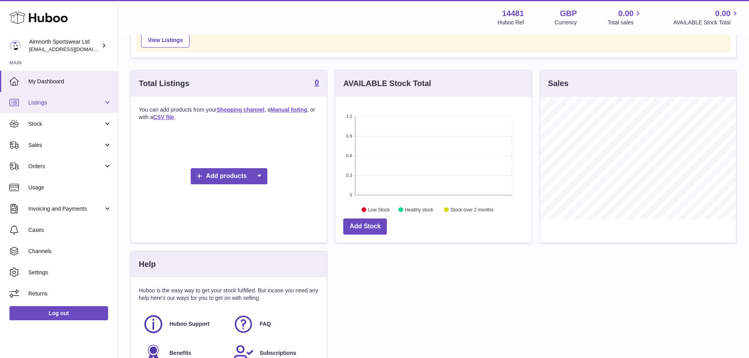  Describe the element at coordinates (349, 136) in the screenshot. I see `text: 0.9` at that location.